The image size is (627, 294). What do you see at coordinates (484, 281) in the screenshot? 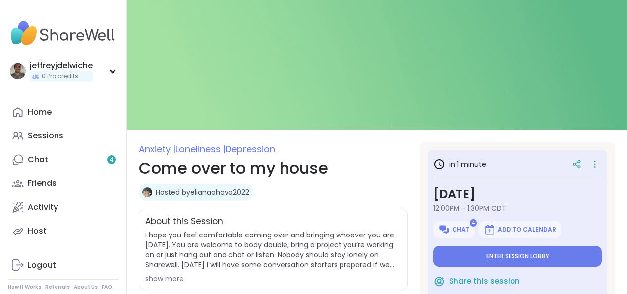
I see `span: Share this session` at bounding box center [484, 281].